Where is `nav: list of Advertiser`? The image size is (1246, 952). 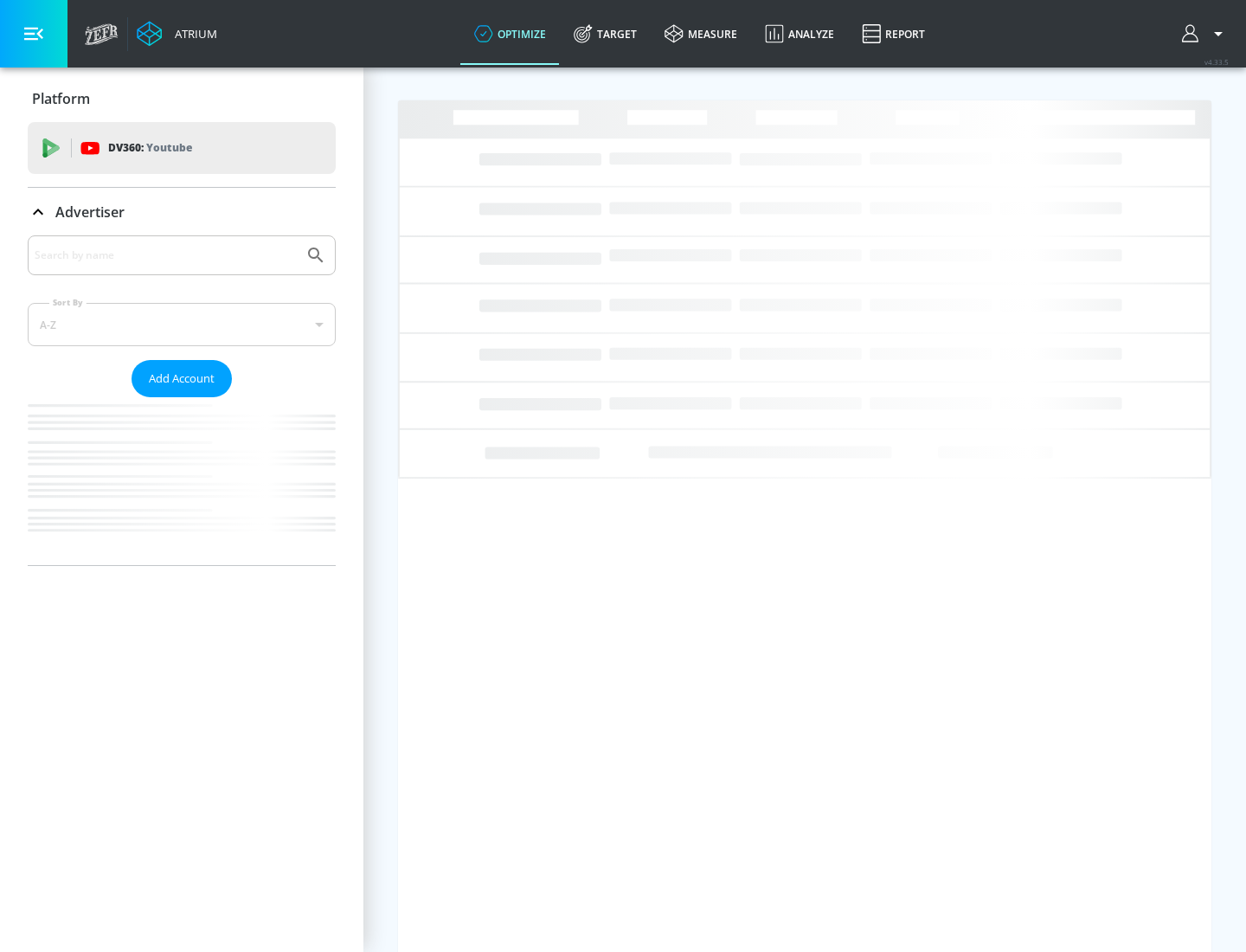
nav: list of Advertiser is located at coordinates (181, 481).